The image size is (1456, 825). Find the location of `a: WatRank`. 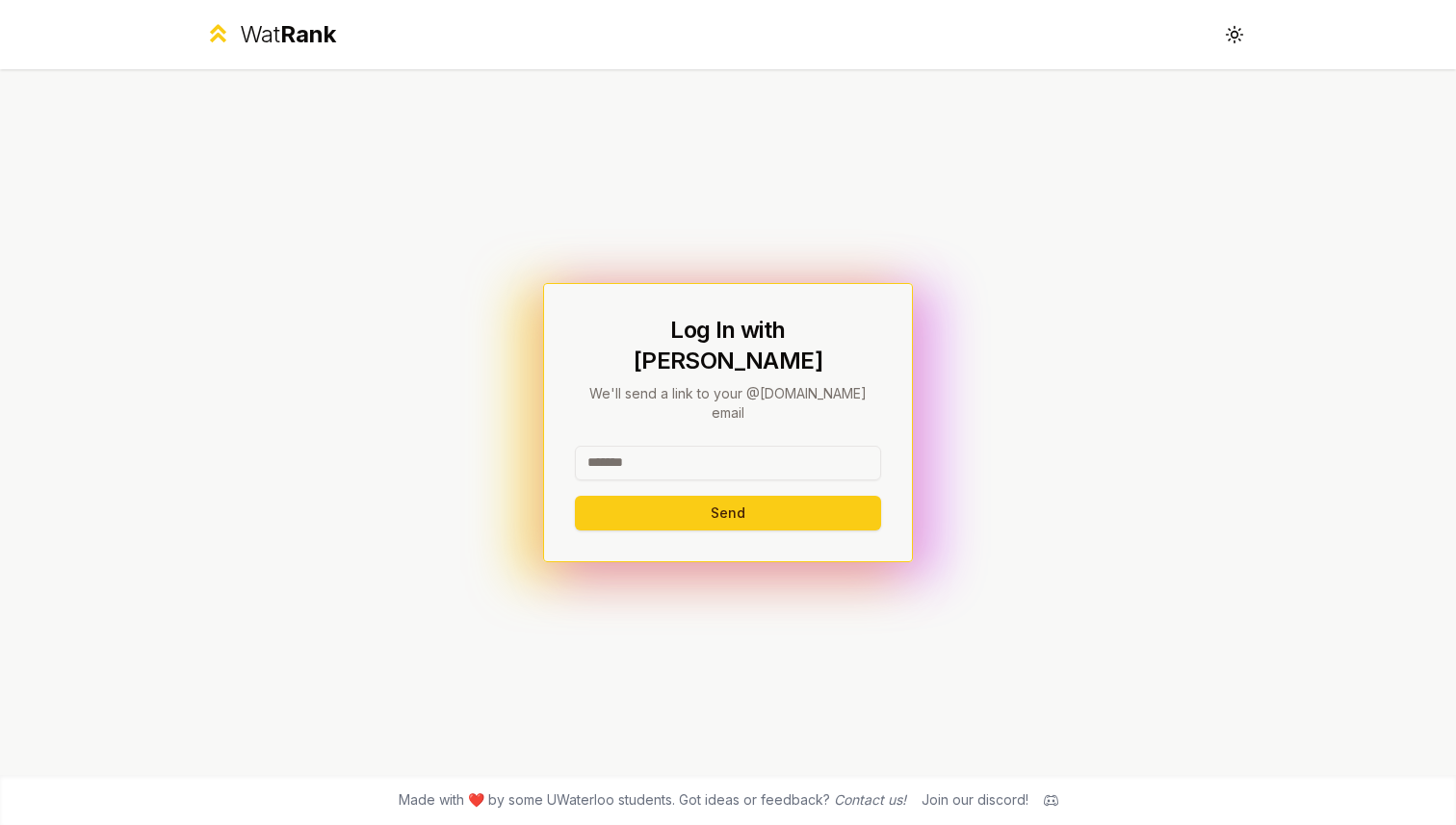

a: WatRank is located at coordinates (269, 35).